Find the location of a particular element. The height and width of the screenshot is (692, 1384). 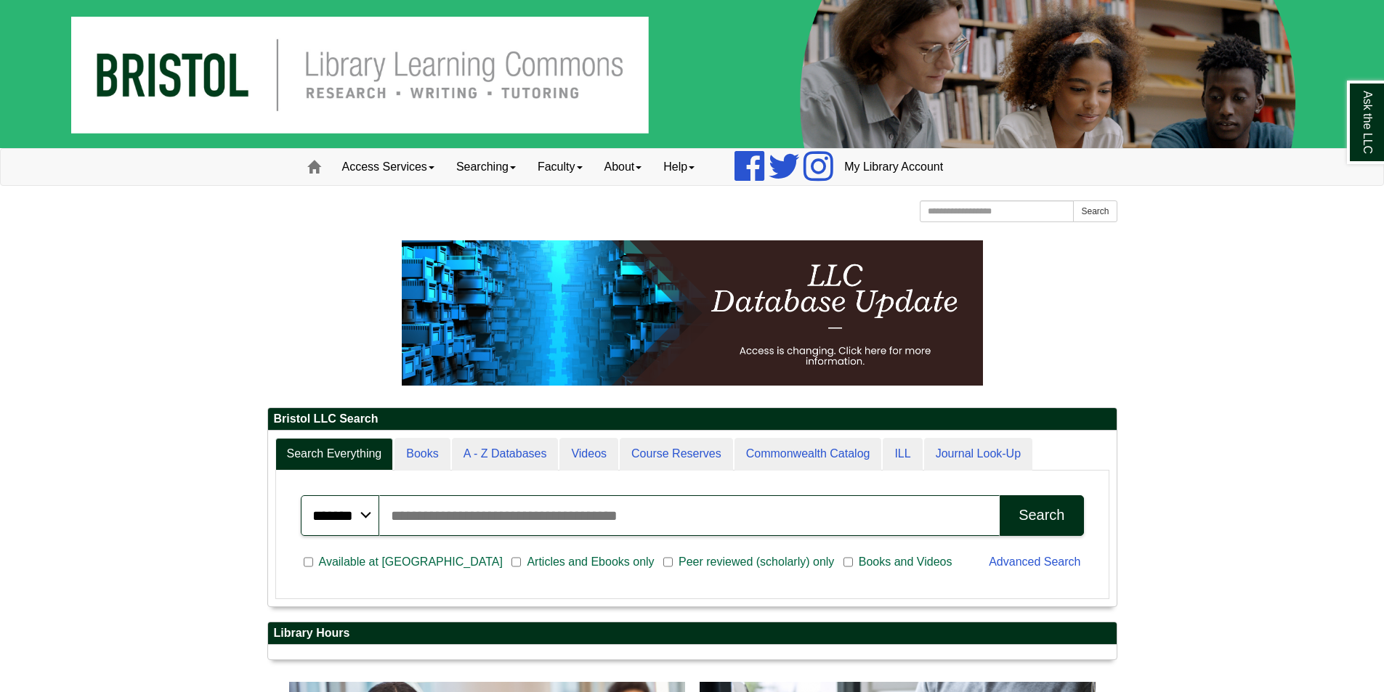

a: Journal Look-Up is located at coordinates (978, 454).